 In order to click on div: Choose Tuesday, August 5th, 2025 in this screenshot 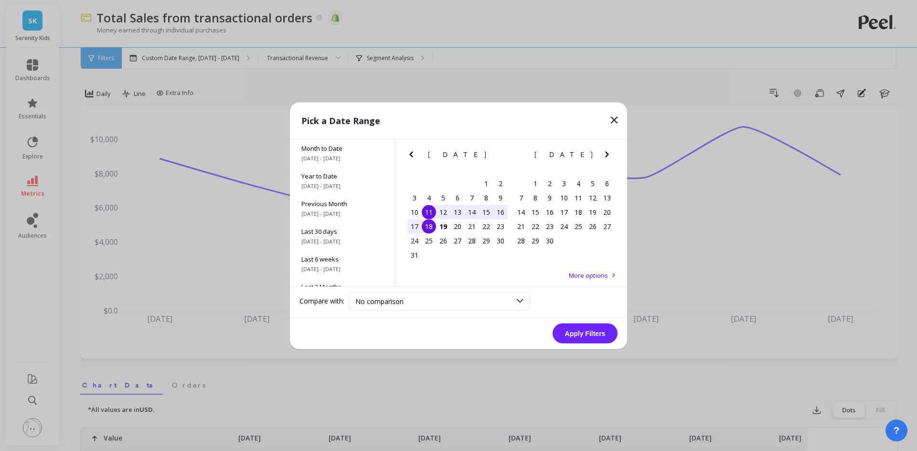, I will do `click(443, 198)`.